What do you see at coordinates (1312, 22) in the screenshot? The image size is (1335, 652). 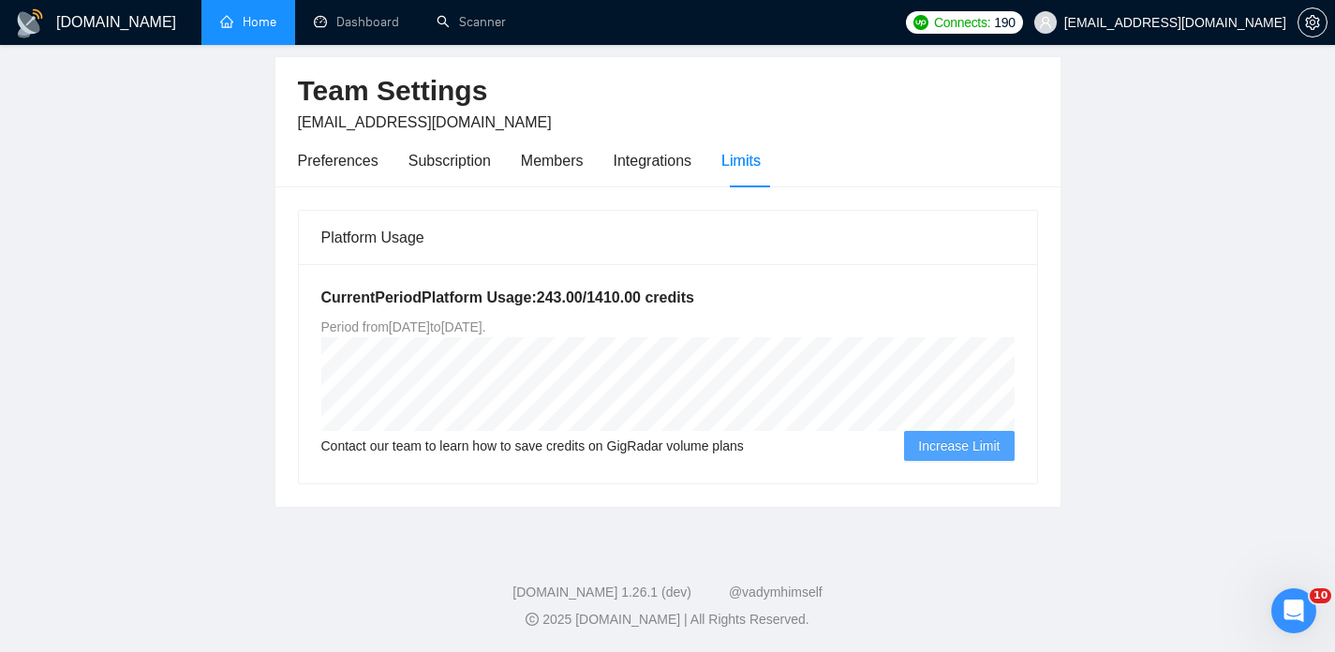 I see `a: setting` at bounding box center [1312, 22].